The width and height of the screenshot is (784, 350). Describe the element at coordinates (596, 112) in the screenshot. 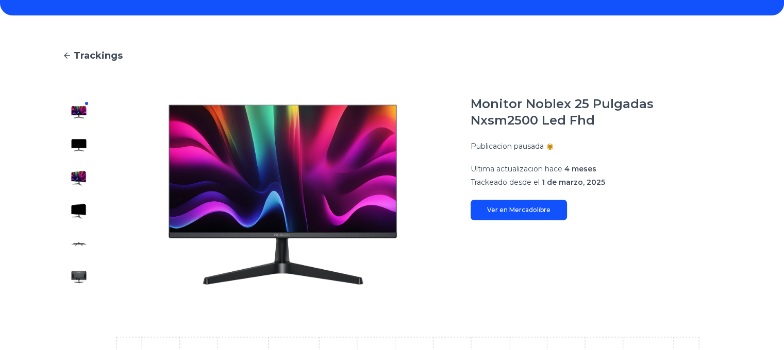

I see `h1: Monitor Noblex 25 Pulgadas Nxsm2500 Led Fhd` at that location.